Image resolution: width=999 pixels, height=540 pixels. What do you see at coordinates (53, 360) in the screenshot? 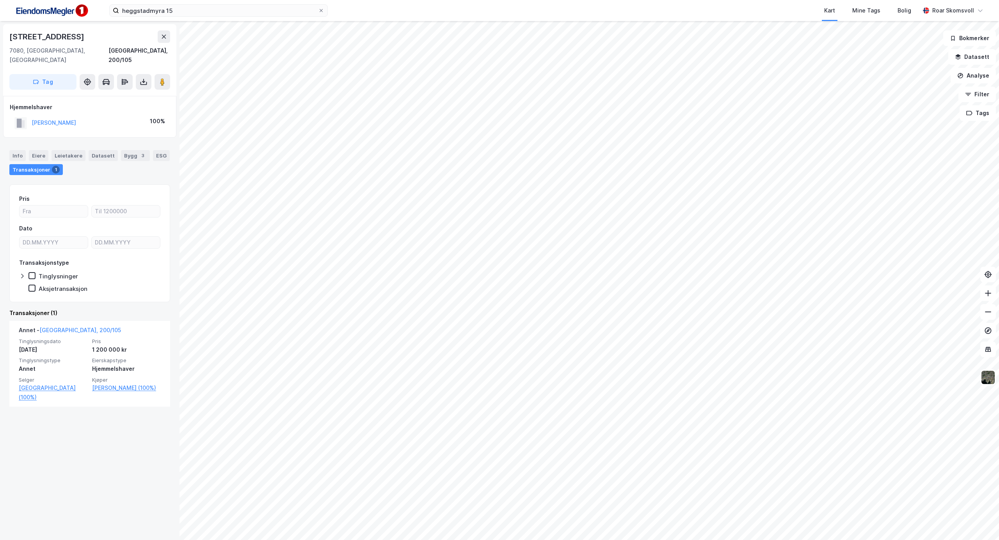
I see `span: Tinglysningstype` at bounding box center [53, 360].